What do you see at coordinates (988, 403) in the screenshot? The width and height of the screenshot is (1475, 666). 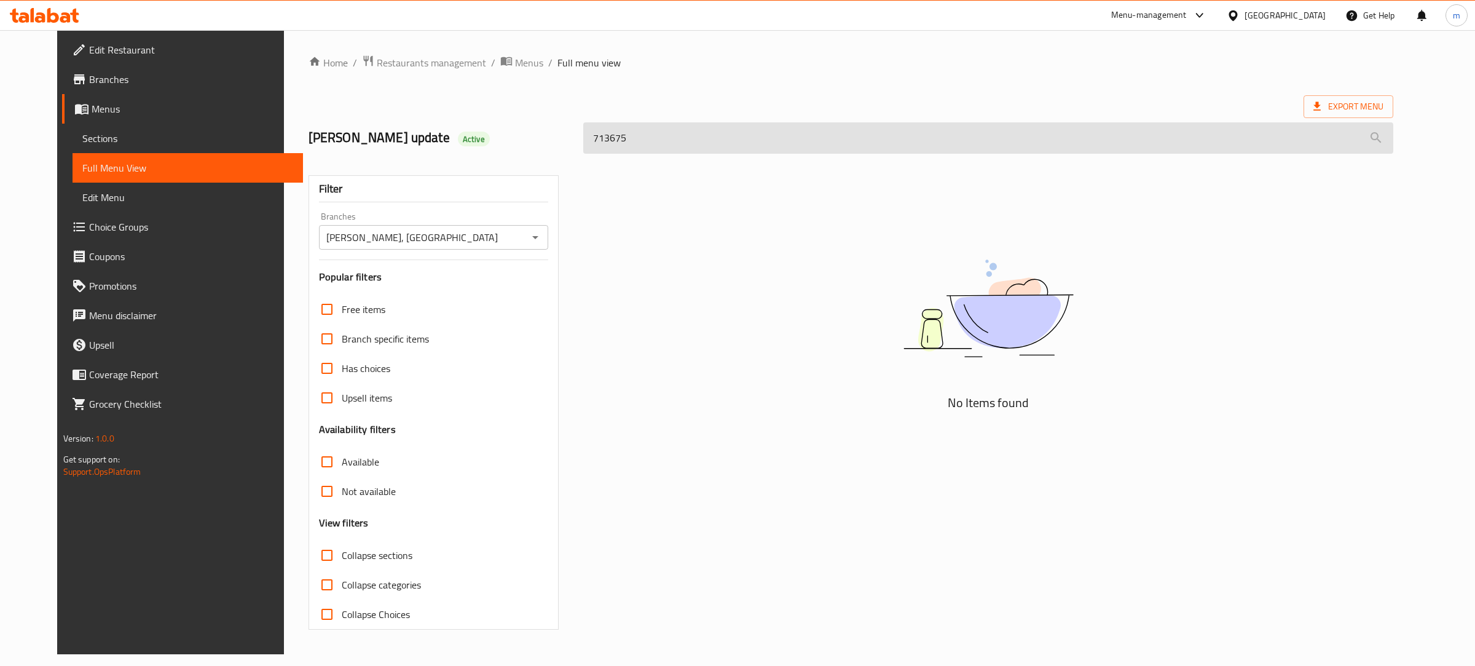 I see `h5: No Items found` at bounding box center [988, 403].